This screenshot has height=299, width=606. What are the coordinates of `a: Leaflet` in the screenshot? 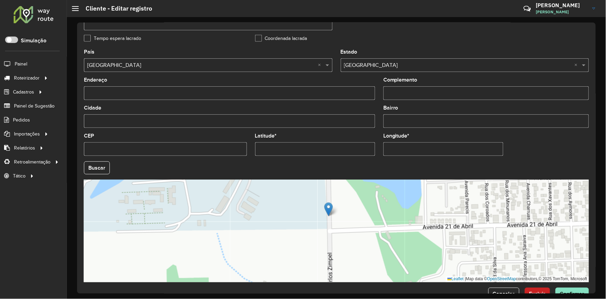 It's located at (455, 279).